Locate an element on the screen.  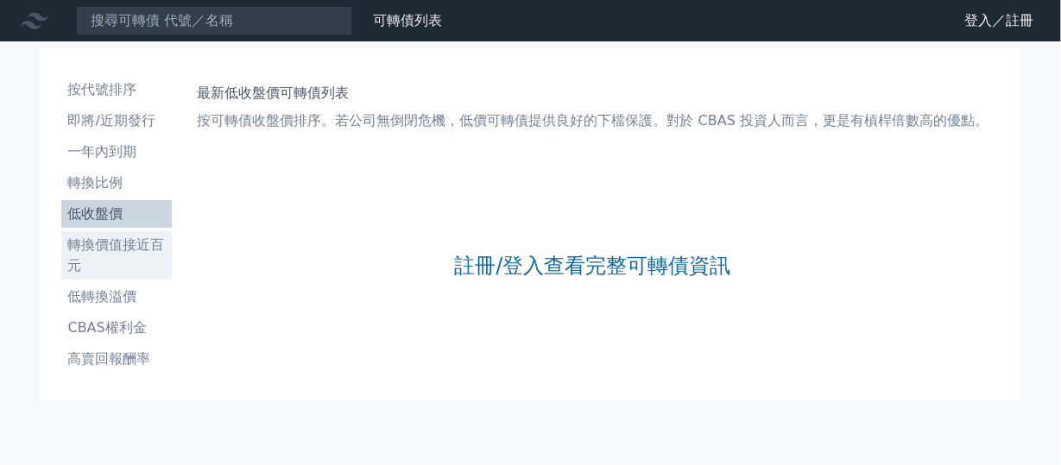
li: 低轉換溢價 is located at coordinates (117, 297).